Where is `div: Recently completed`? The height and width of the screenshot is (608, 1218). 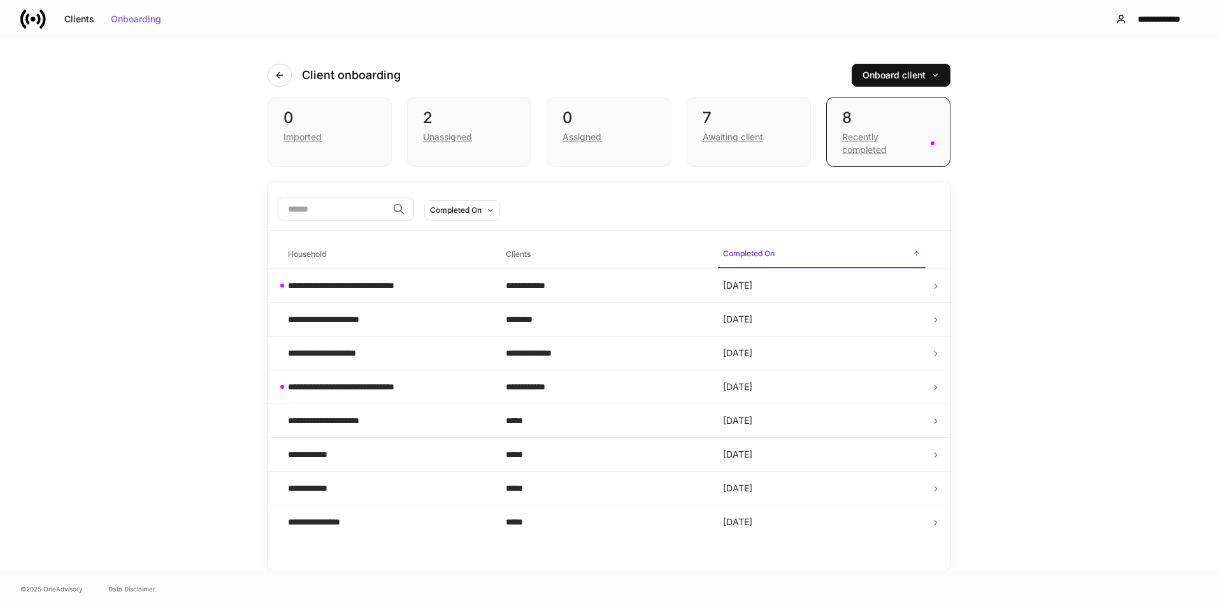
div: Recently completed is located at coordinates (882, 143).